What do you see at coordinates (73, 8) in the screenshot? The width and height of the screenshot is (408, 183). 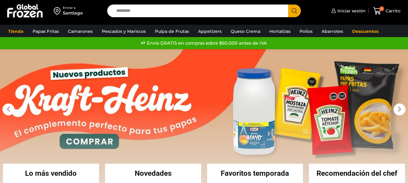 I see `div: Enviar a` at bounding box center [73, 8].